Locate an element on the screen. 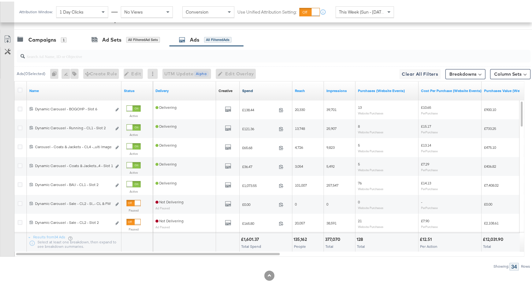 The width and height of the screenshot is (532, 285). div: £12,031.90 is located at coordinates (494, 238).